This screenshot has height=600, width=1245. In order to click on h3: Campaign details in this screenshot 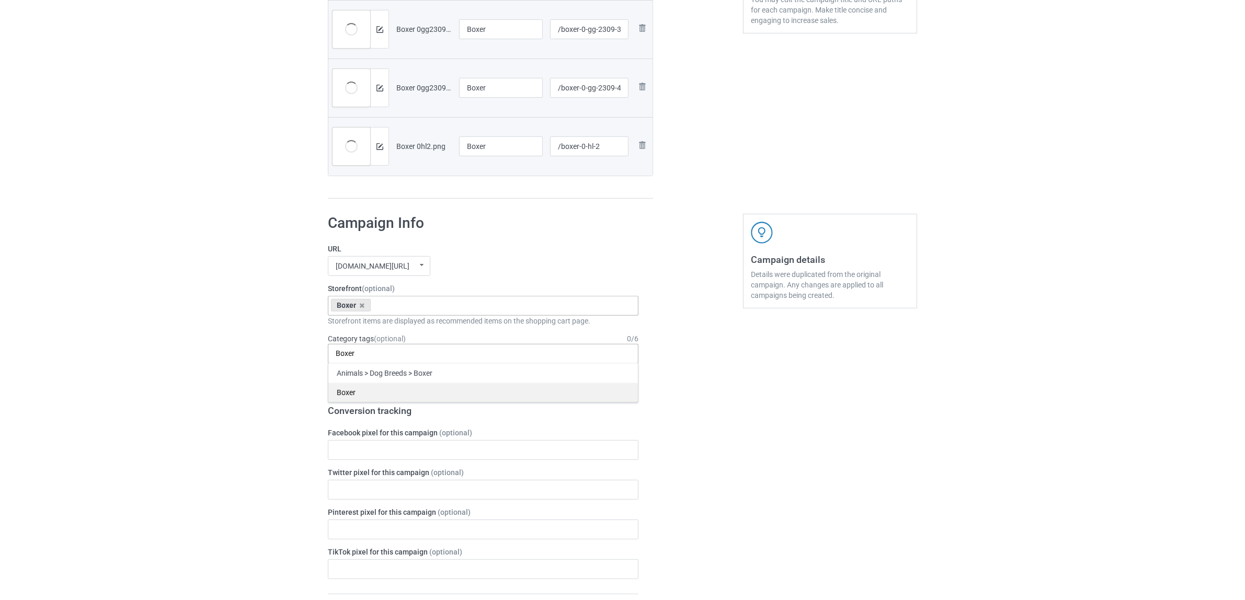, I will do `click(830, 259)`.